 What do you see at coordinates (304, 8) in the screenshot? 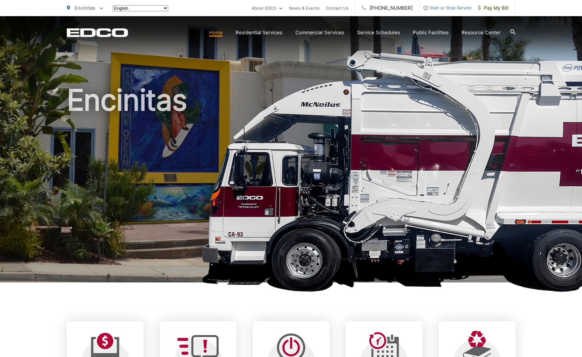
I see `a: News & Events` at bounding box center [304, 8].